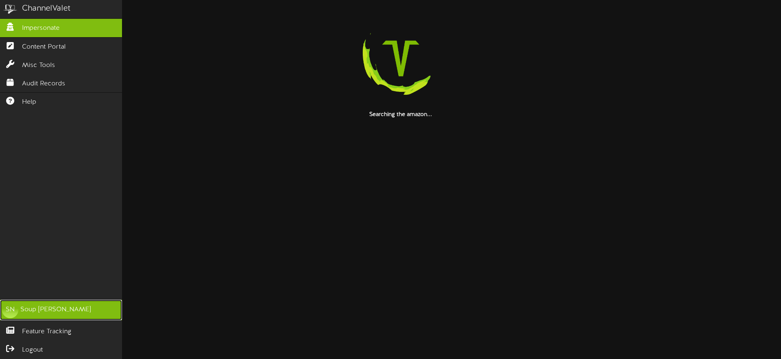  I want to click on span: Impersonate, so click(41, 28).